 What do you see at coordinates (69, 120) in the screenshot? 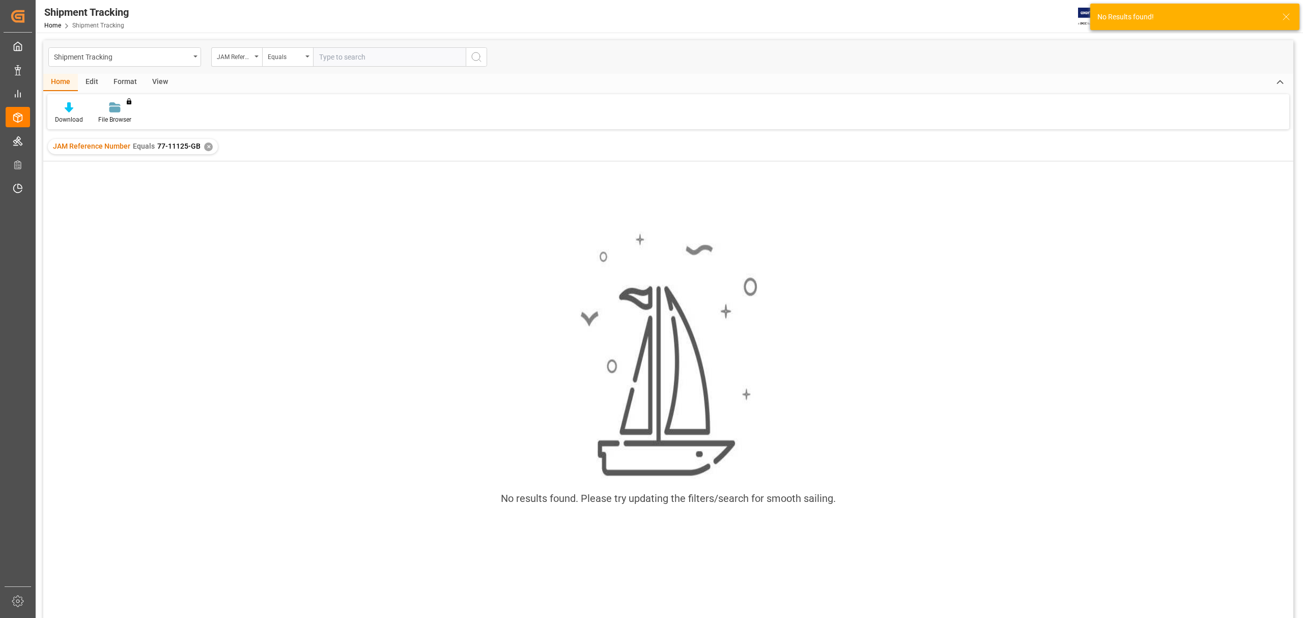
I see `div: Download` at bounding box center [69, 120].